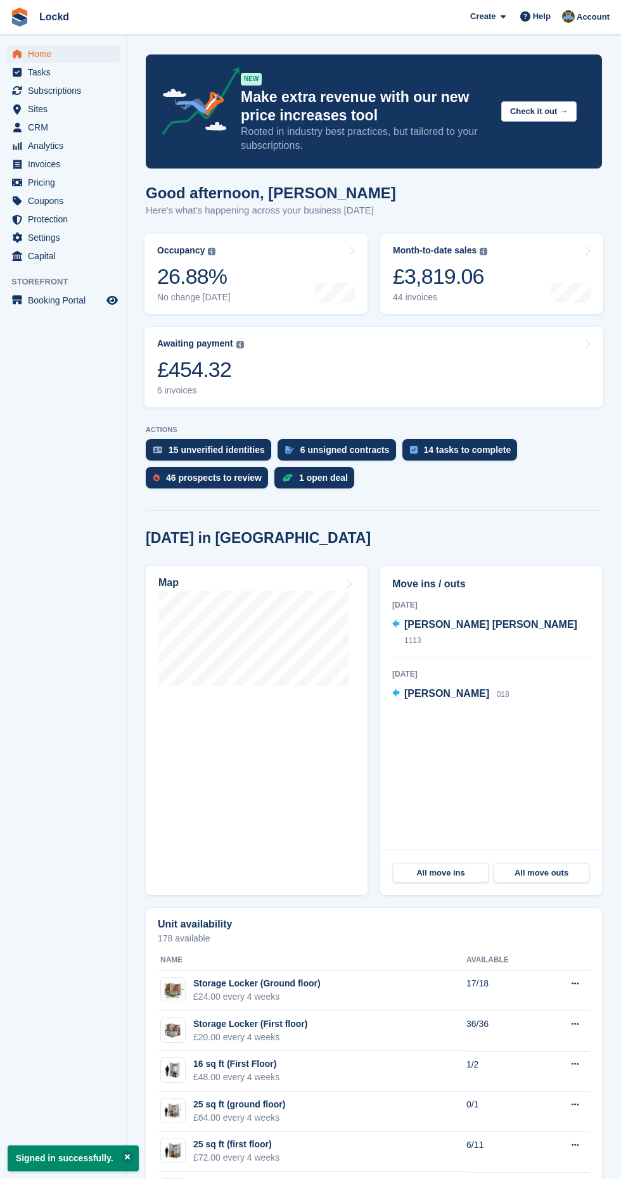  Describe the element at coordinates (200, 369) in the screenshot. I see `div: £454.32` at that location.